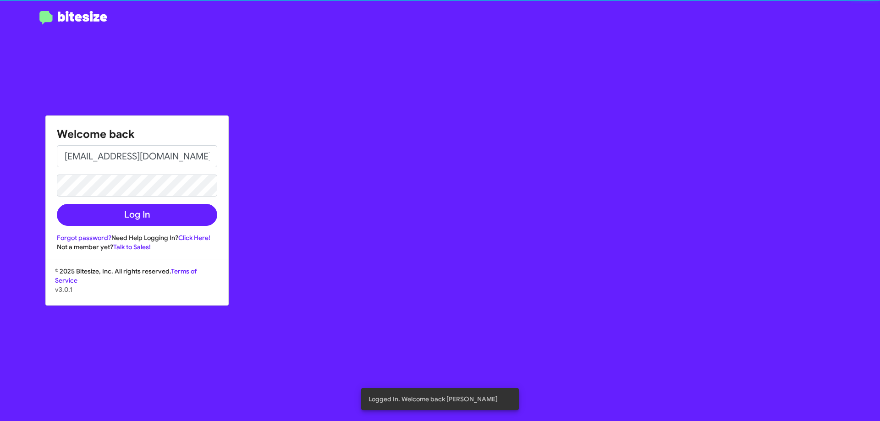  What do you see at coordinates (132, 247) in the screenshot?
I see `a: Talk to Sales!` at bounding box center [132, 247].